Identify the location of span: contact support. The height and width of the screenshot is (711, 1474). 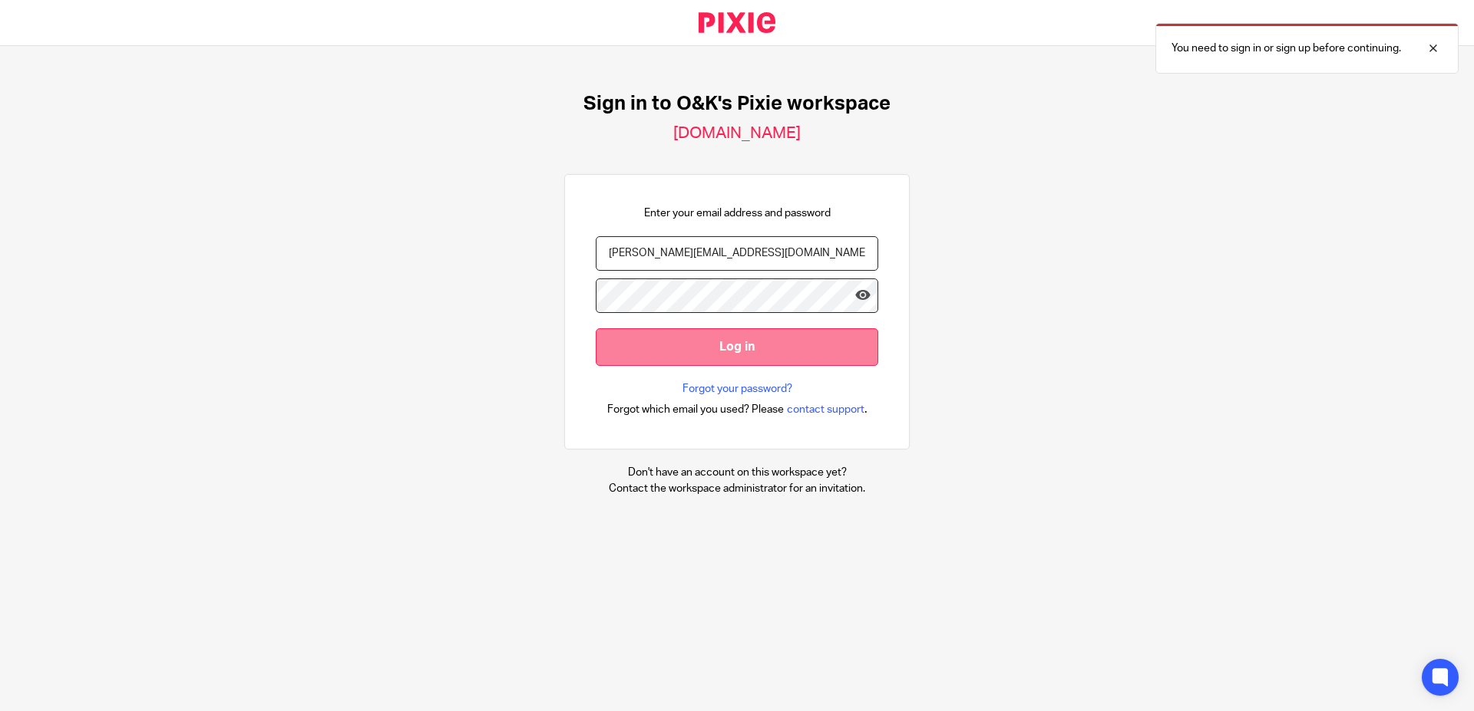
(825, 410).